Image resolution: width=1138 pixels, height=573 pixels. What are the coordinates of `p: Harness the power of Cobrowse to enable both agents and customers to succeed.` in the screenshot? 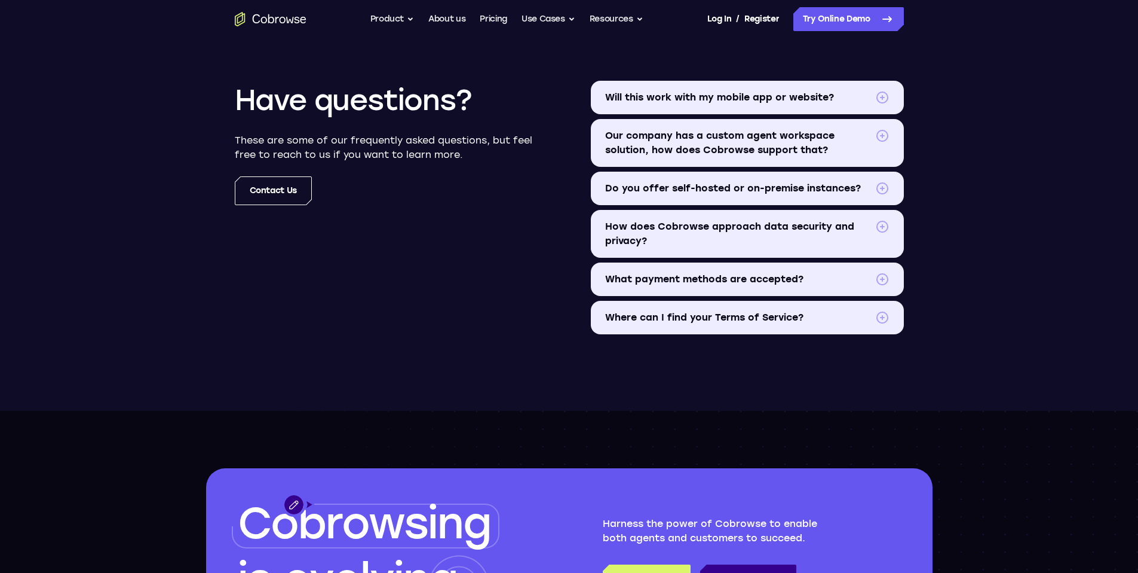 It's located at (723, 531).